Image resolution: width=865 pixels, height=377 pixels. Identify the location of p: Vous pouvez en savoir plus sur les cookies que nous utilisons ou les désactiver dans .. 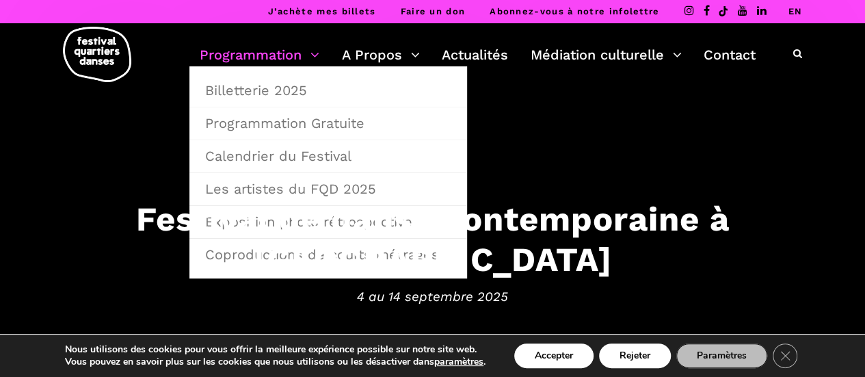
(275, 362).